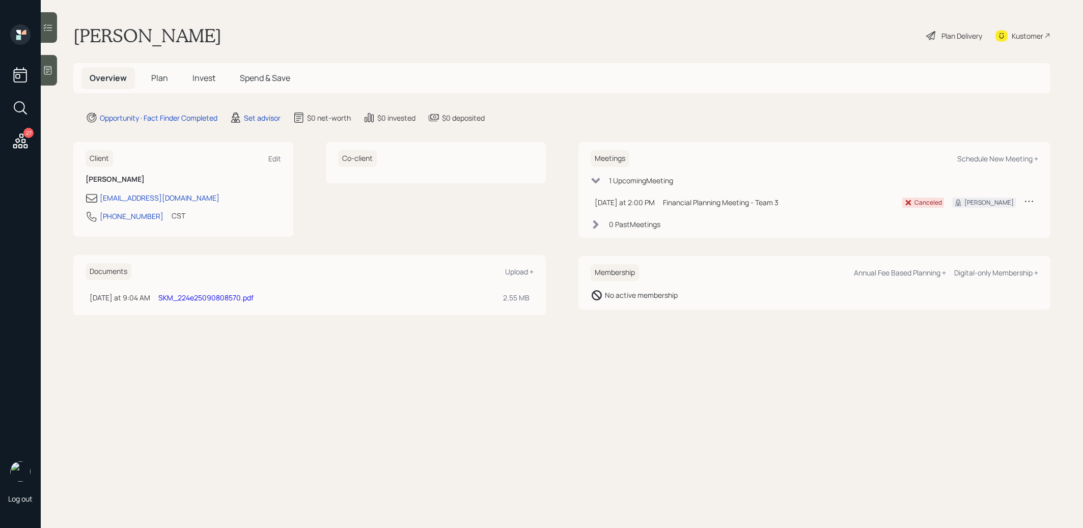 The image size is (1083, 528). I want to click on span: Spend & Save, so click(265, 78).